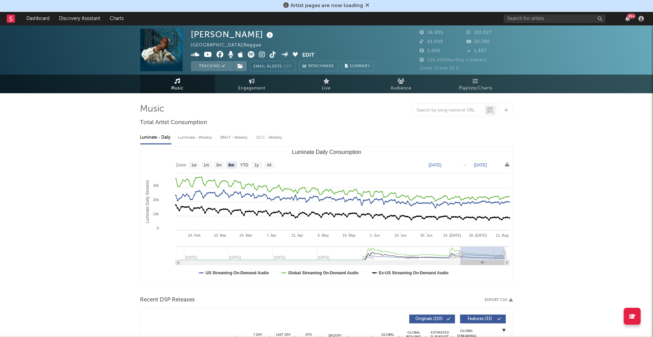  What do you see at coordinates (309, 55) in the screenshot?
I see `button: Edit` at bounding box center [309, 55].